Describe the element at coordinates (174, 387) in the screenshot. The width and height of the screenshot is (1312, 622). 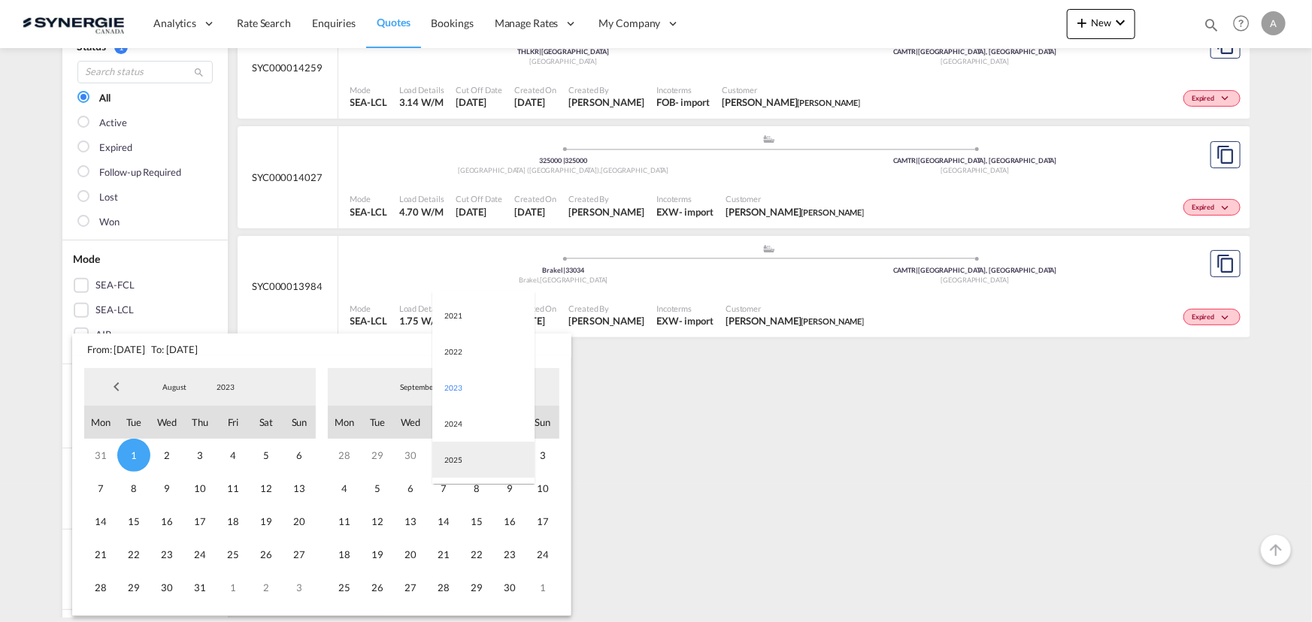
I see `span: August` at that location.